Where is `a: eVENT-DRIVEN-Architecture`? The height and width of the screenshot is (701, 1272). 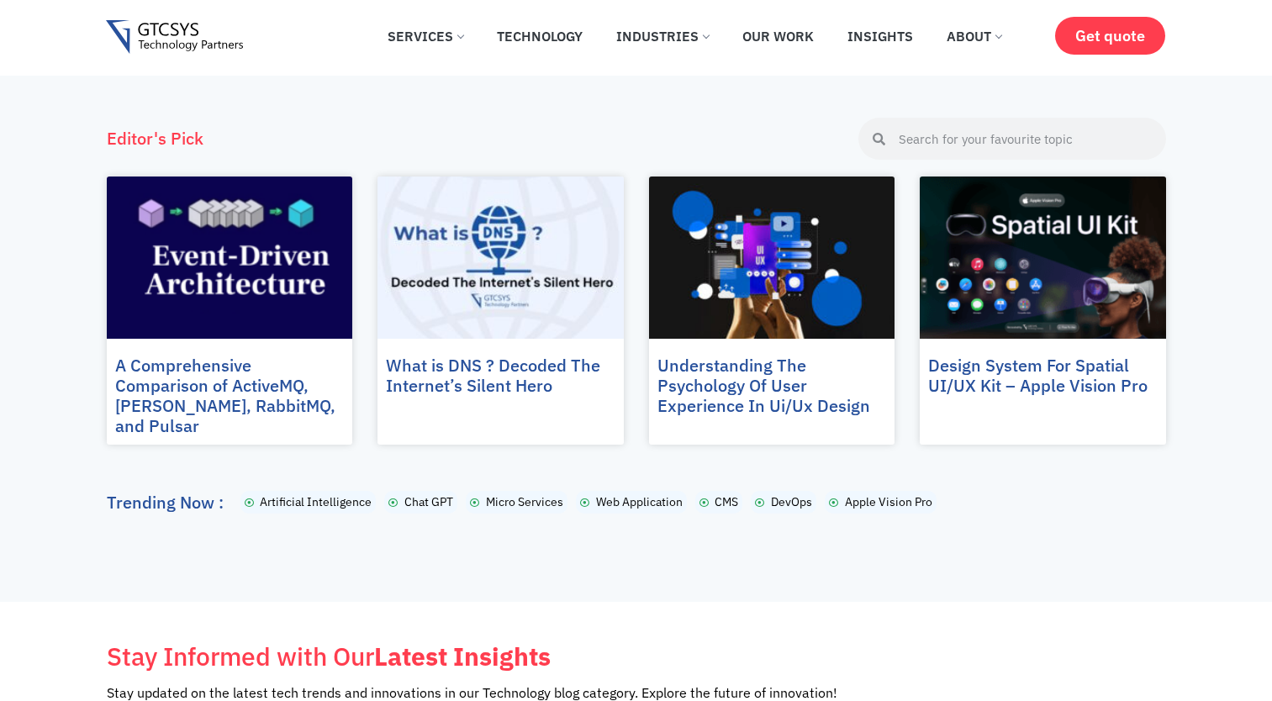 a: eVENT-DRIVEN-Architecture is located at coordinates (229, 257).